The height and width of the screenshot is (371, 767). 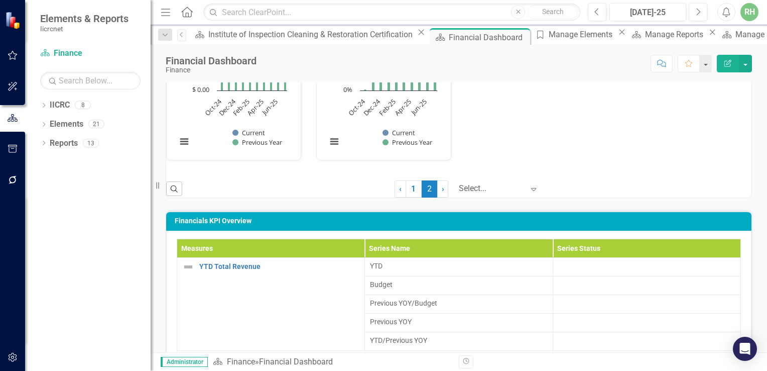 I want to click on span: 2, so click(x=430, y=189).